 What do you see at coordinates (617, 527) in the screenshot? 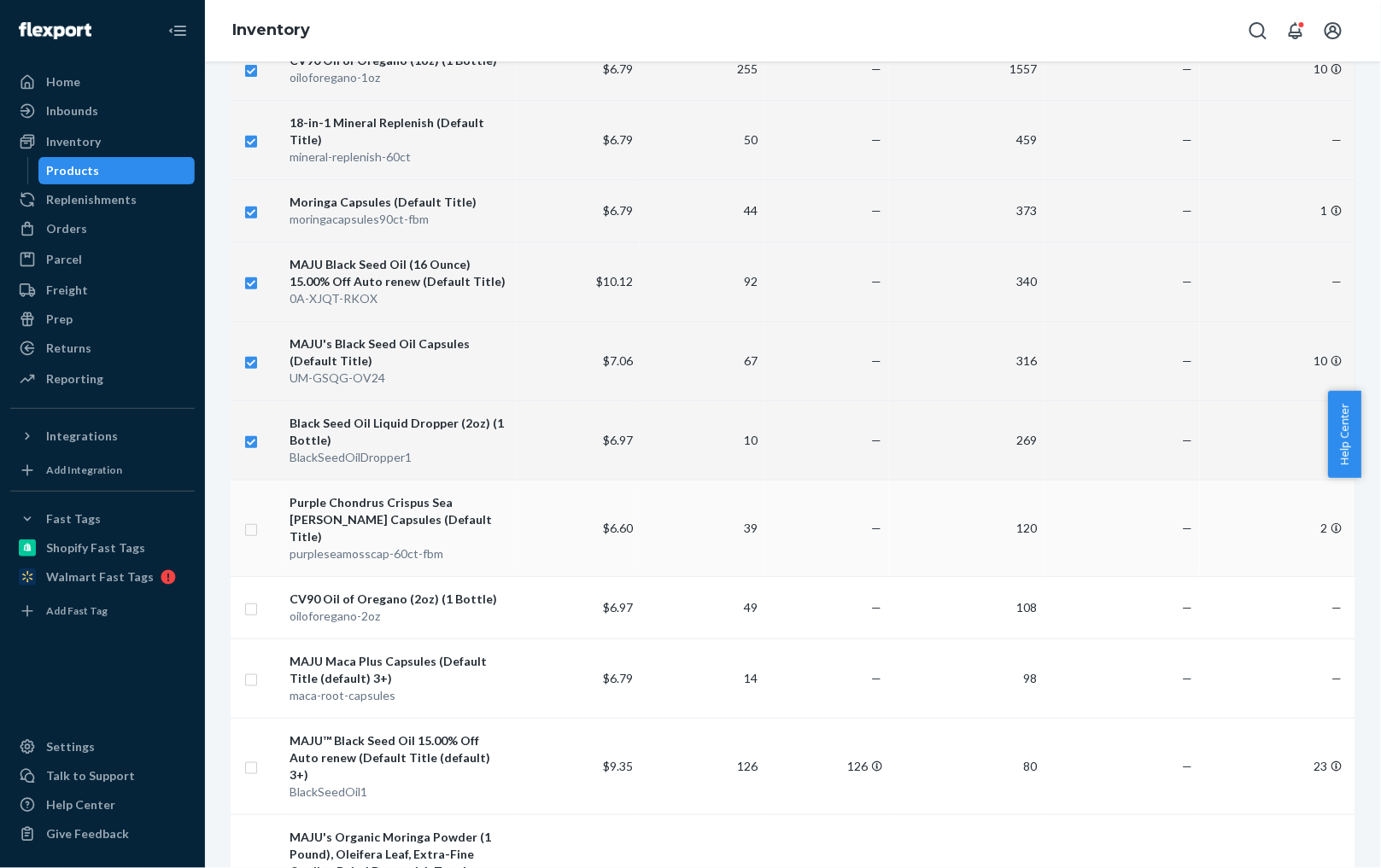
I see `span: $6.60` at bounding box center [617, 527].